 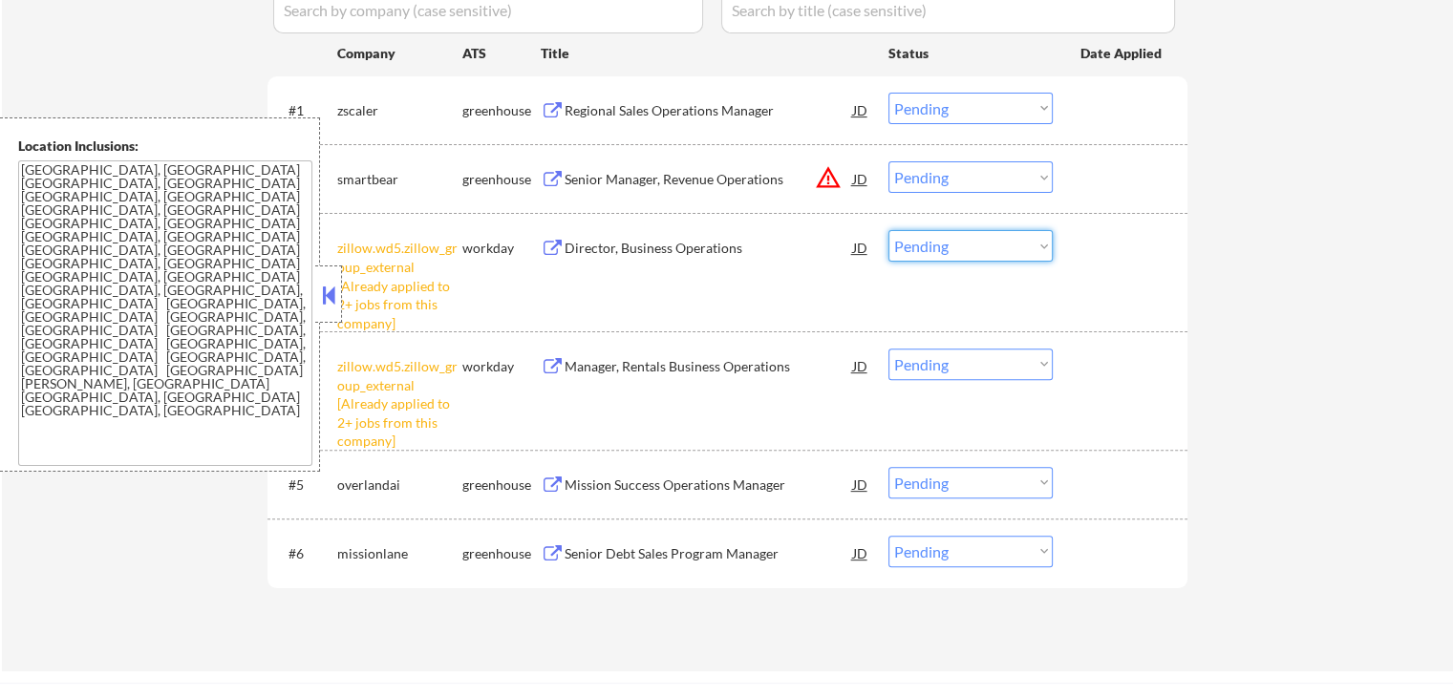 What do you see at coordinates (709, 367) in the screenshot?
I see `div: Manager, Rentals Business Operations` at bounding box center [709, 367].